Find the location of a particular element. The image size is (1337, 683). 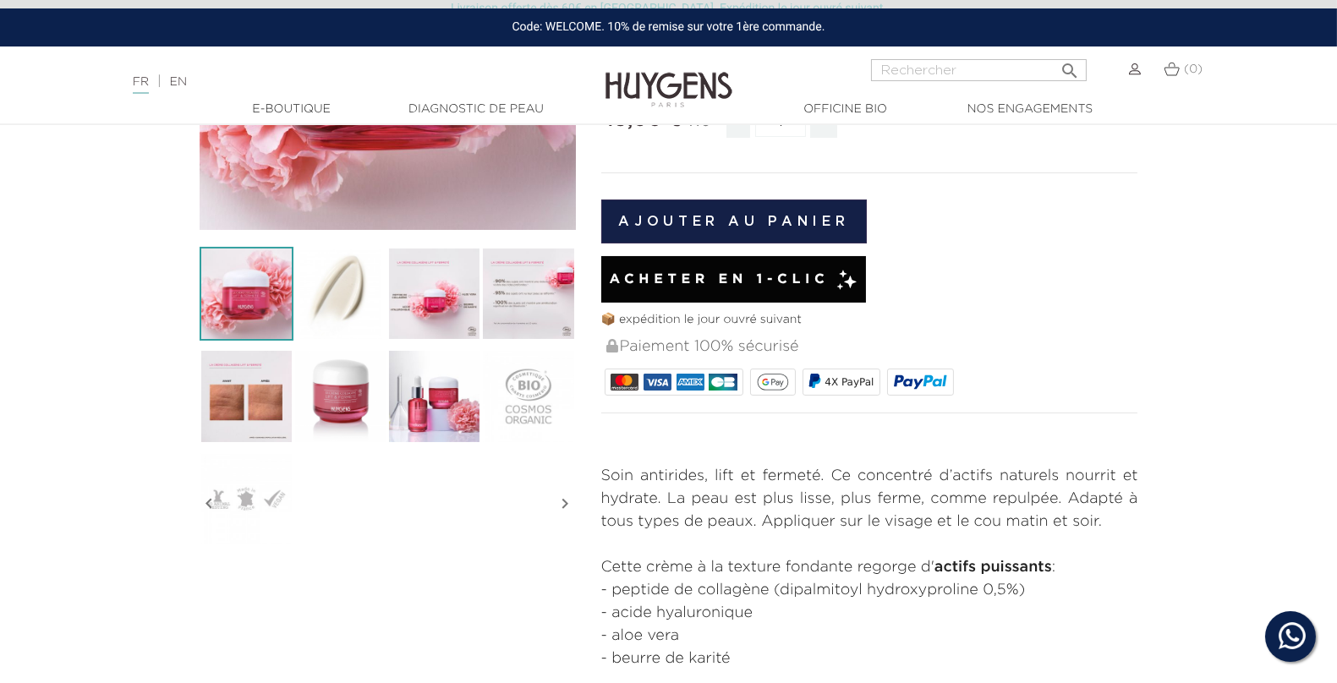

a: Nos engagements is located at coordinates (1030, 109).